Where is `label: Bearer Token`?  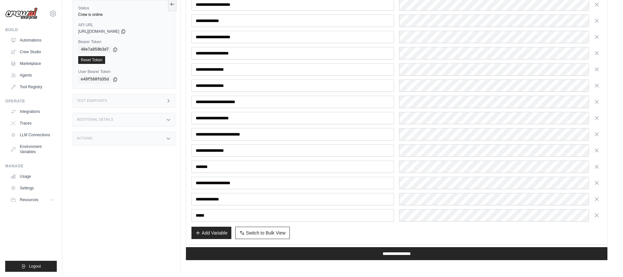
label: Bearer Token is located at coordinates (124, 42).